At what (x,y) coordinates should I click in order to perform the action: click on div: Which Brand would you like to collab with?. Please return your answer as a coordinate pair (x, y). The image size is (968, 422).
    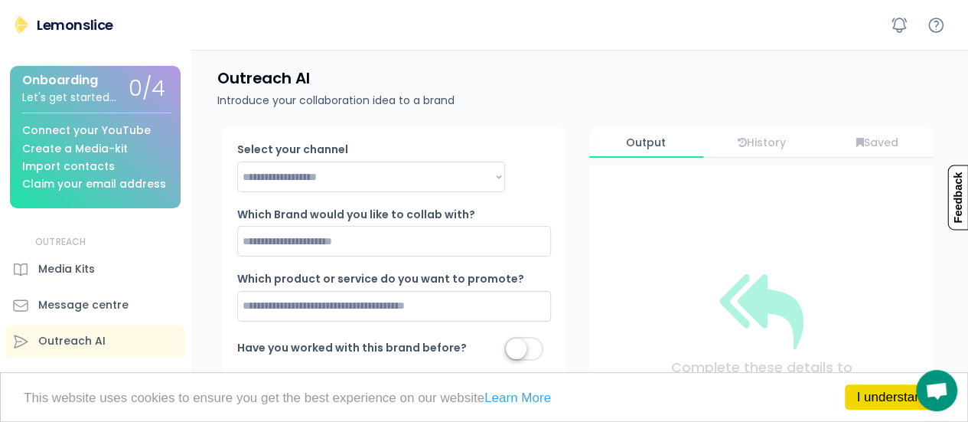
    Looking at the image, I should click on (356, 215).